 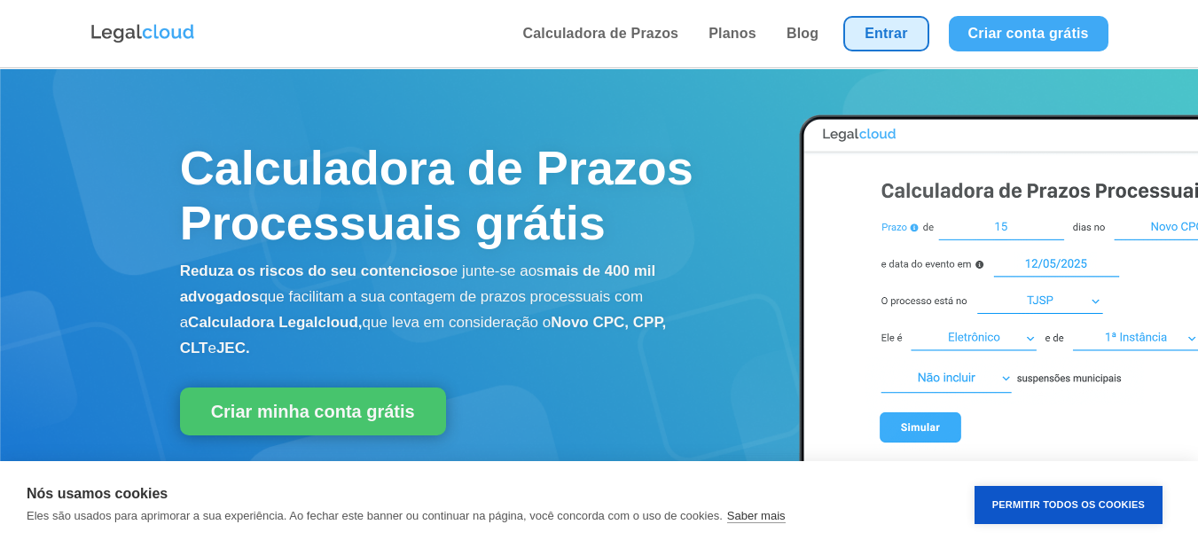 I want to click on img: Logo da Legalcloud, so click(x=143, y=34).